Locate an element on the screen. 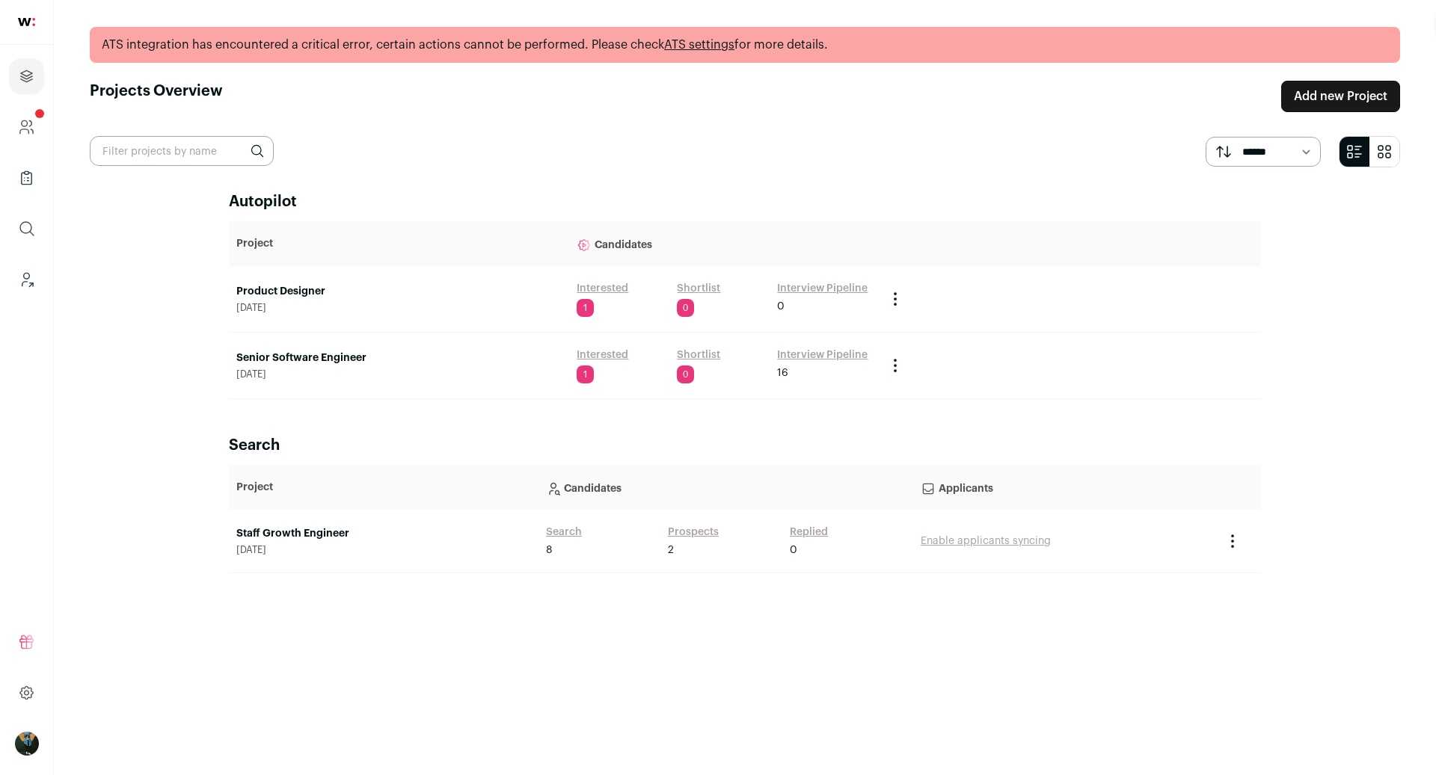 This screenshot has width=1436, height=775. a: Projects is located at coordinates (26, 76).